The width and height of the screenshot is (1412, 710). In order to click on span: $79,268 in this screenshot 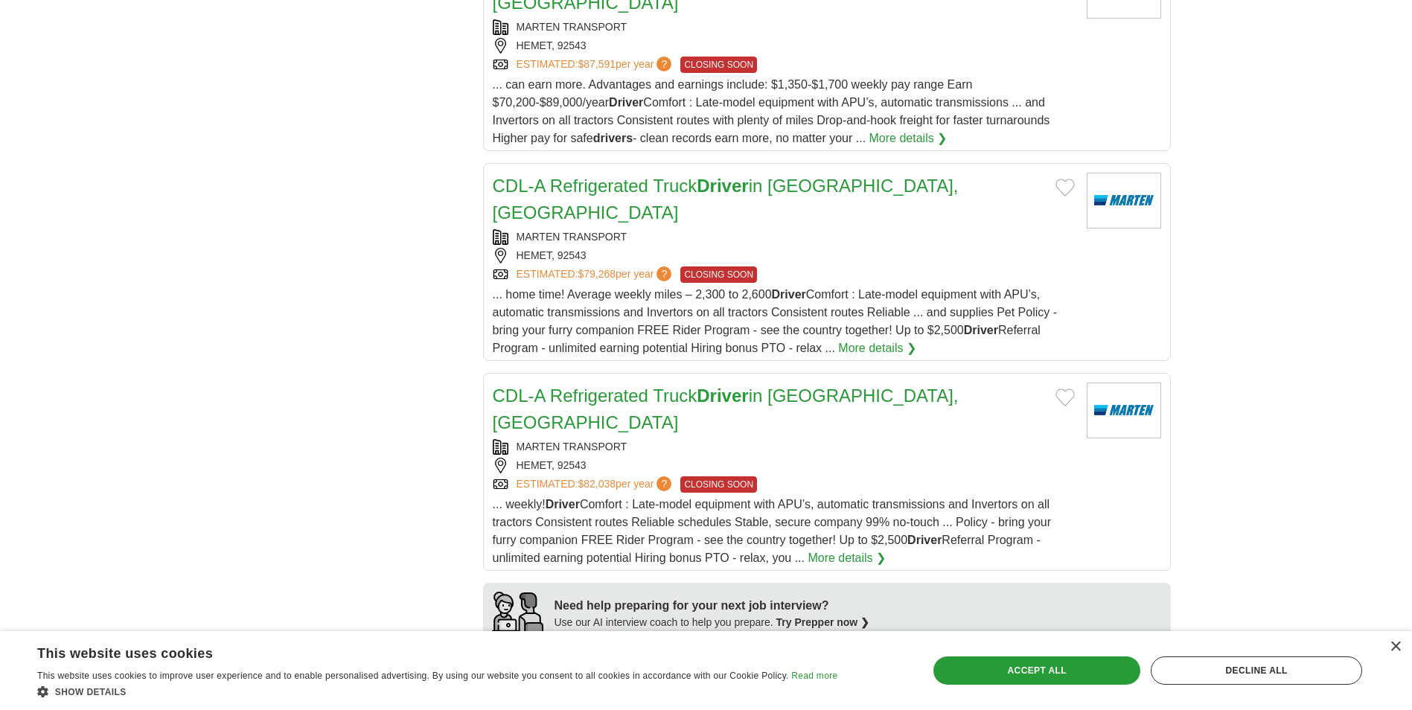, I will do `click(596, 274)`.